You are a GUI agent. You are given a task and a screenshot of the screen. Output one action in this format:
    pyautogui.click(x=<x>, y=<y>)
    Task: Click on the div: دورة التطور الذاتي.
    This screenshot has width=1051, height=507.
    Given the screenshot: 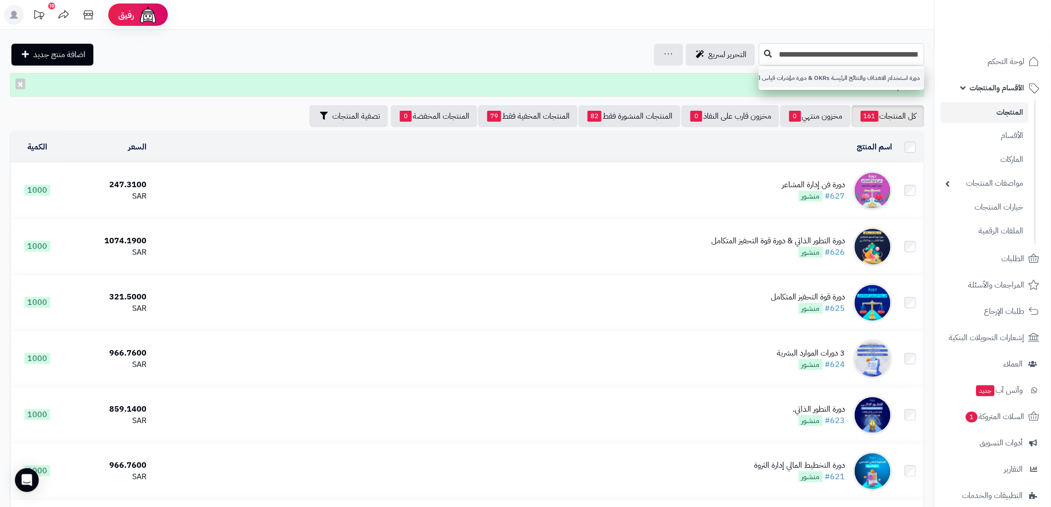 What is the action you would take?
    pyautogui.click(x=819, y=409)
    